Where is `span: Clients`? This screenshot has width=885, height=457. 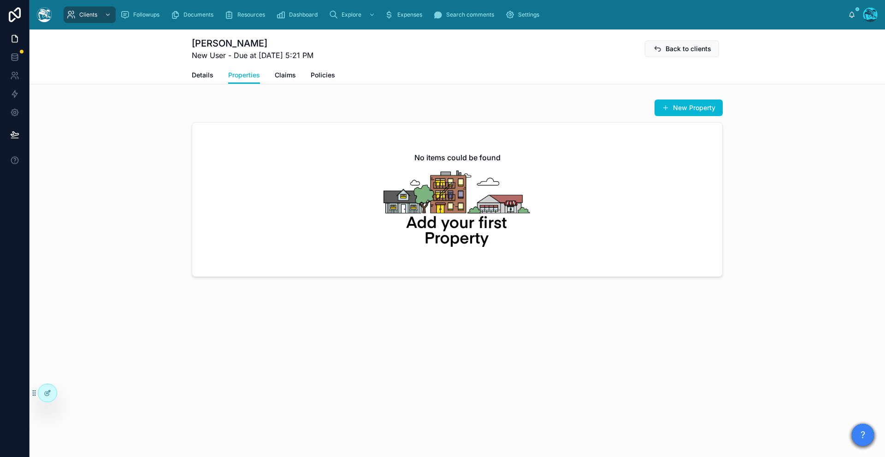
span: Clients is located at coordinates (88, 15).